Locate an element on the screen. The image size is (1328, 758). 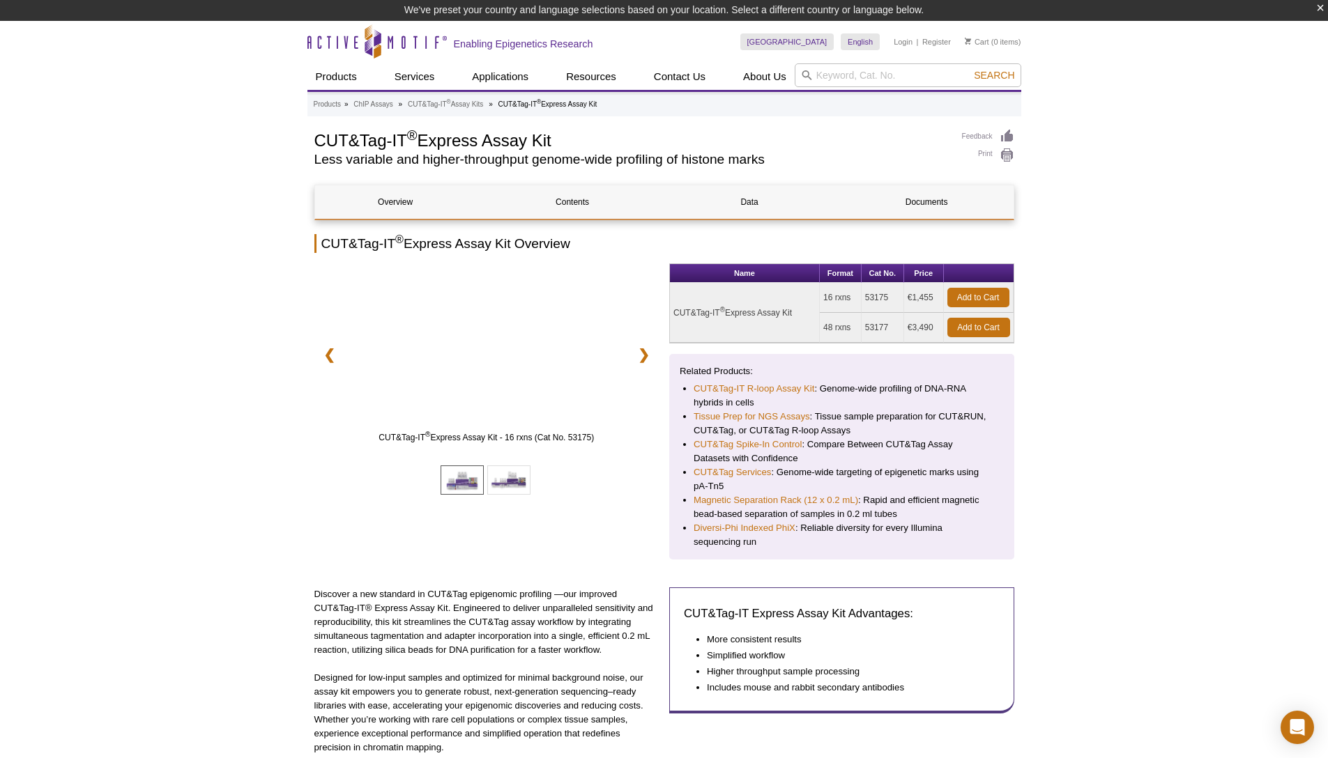
a: About Us is located at coordinates (765, 77).